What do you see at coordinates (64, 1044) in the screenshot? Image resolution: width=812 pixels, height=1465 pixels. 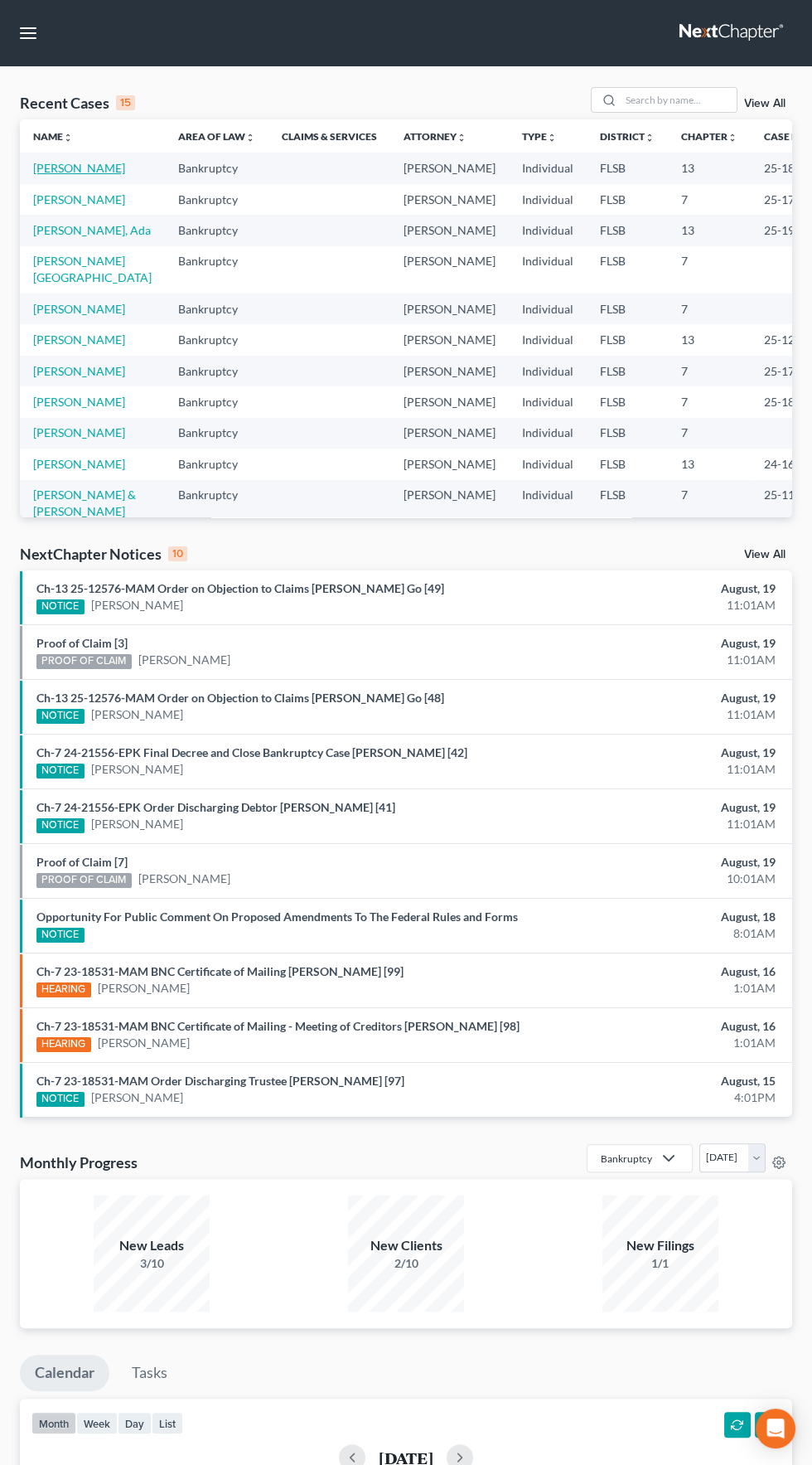 I see `div: HEARING` at bounding box center [64, 1044].